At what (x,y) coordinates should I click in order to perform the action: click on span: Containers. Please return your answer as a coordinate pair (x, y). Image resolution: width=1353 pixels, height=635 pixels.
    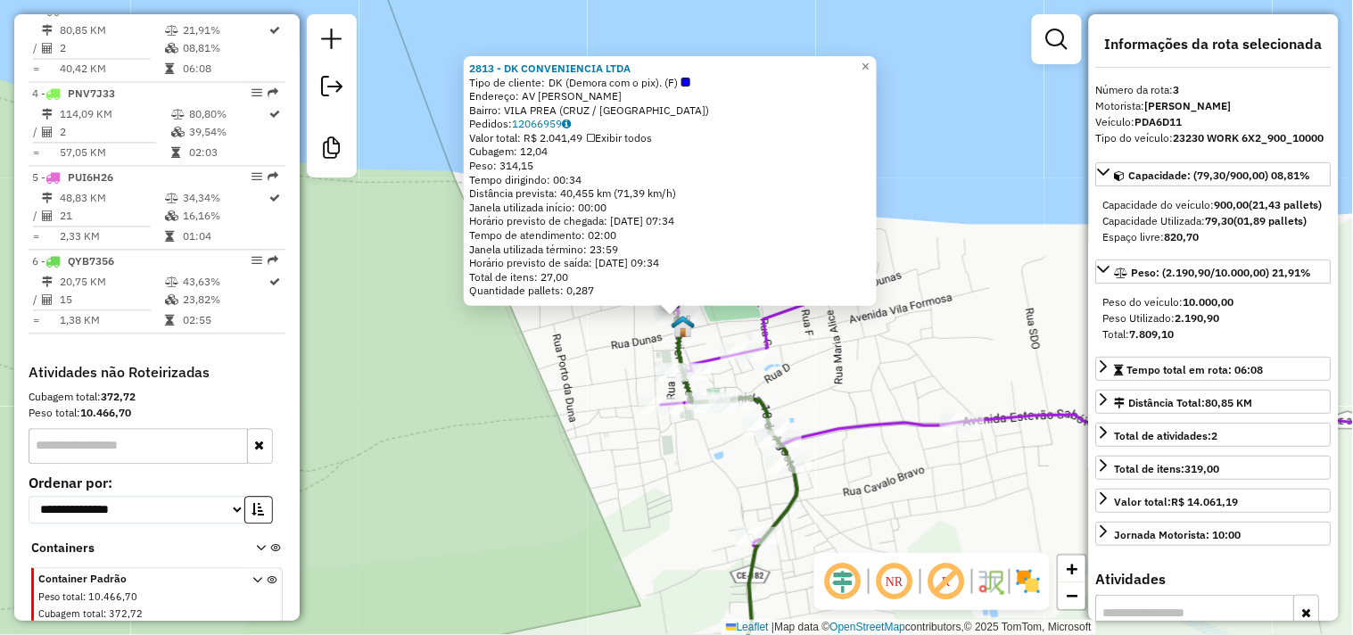
    Looking at the image, I should click on (132, 548).